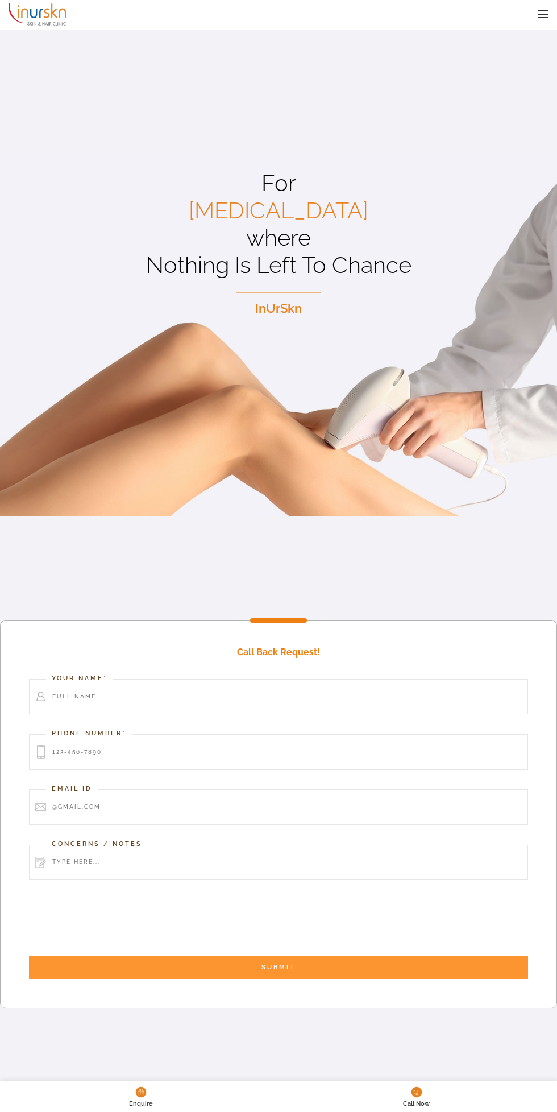 Image resolution: width=557 pixels, height=1112 pixels. What do you see at coordinates (140, 1096) in the screenshot?
I see `a: Enquire` at bounding box center [140, 1096].